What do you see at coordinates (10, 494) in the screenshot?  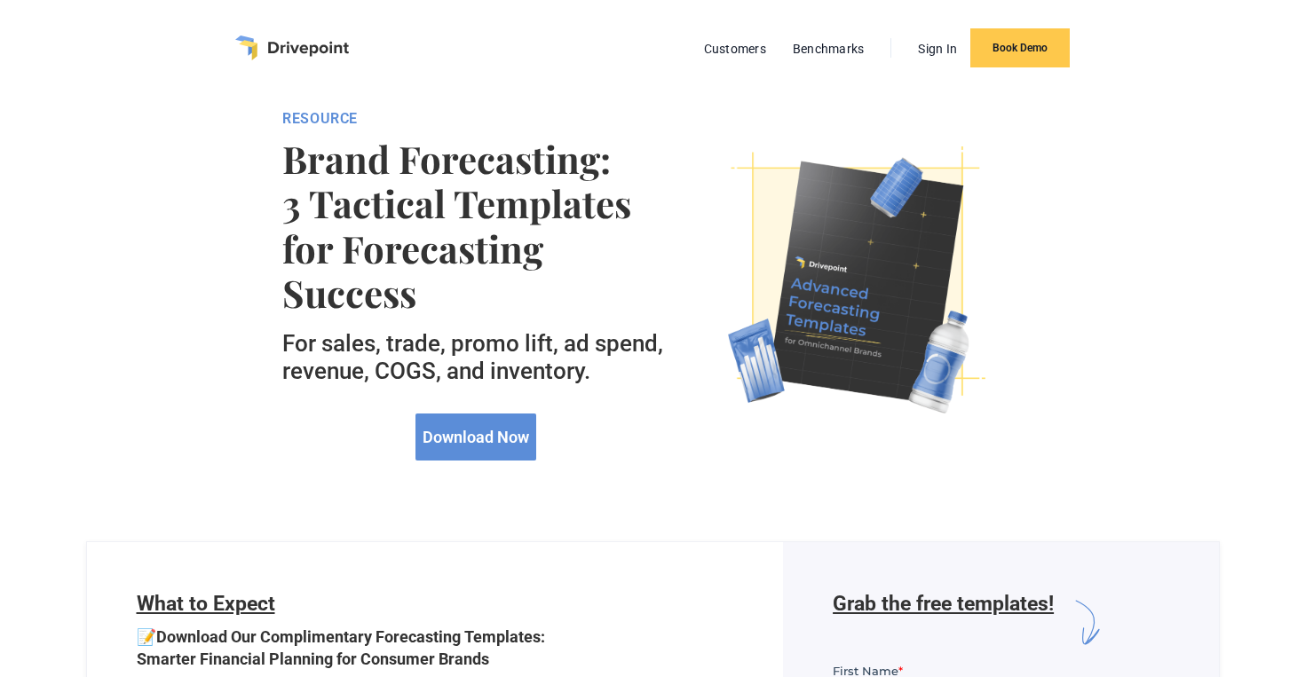 I see `input: Amazon` at bounding box center [10, 494].